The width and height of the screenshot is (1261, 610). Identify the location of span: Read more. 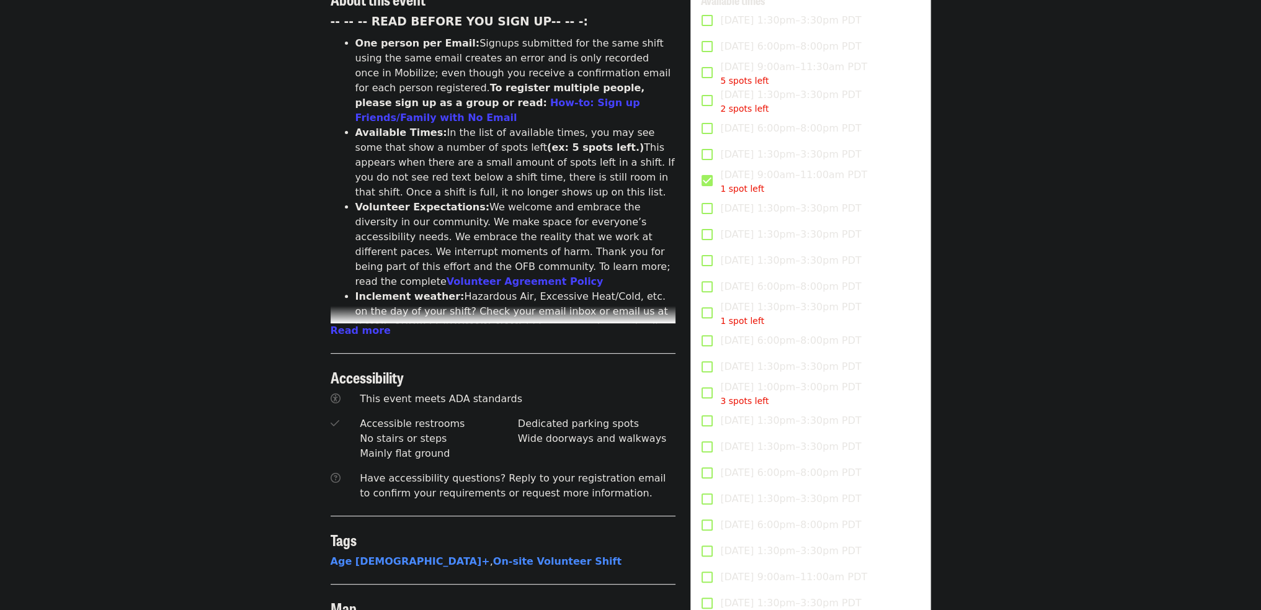
(360, 330).